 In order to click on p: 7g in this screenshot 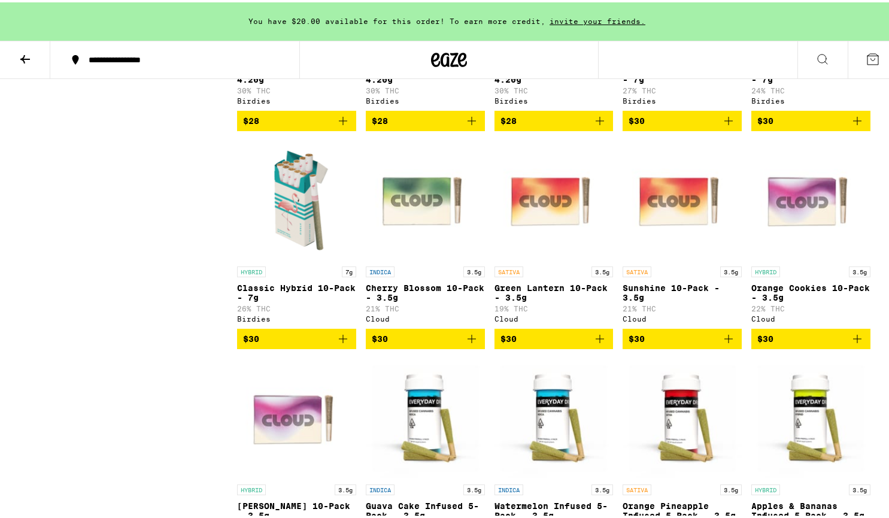, I will do `click(349, 269)`.